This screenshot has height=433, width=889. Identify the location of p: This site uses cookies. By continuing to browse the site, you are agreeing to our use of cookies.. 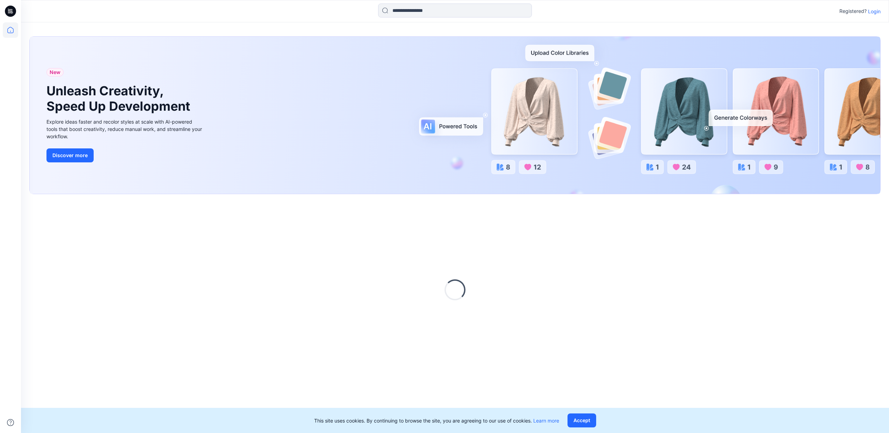
(437, 421).